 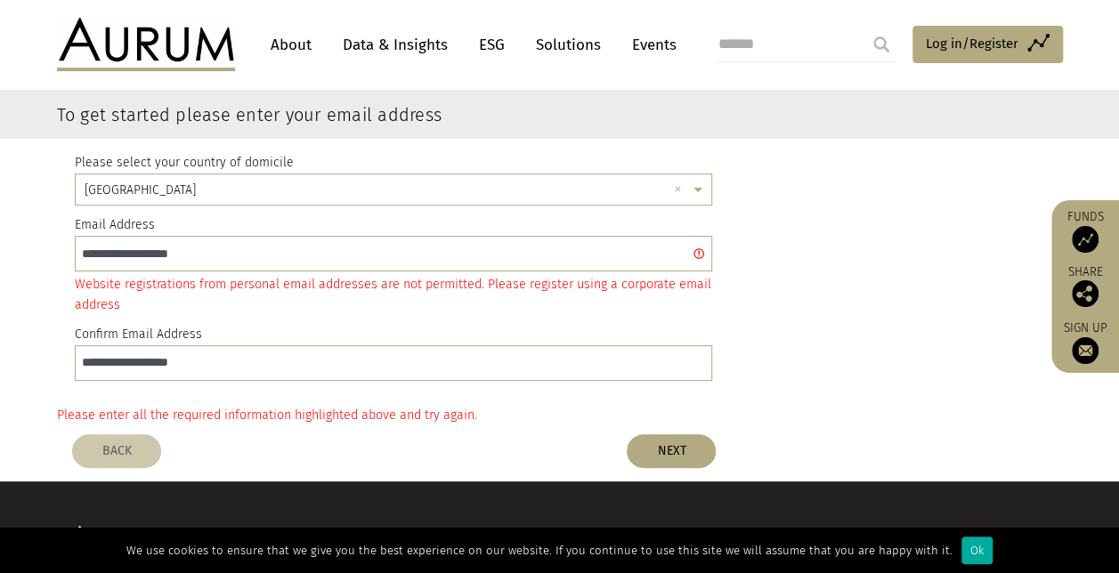 What do you see at coordinates (650, 45) in the screenshot?
I see `a: Events` at bounding box center [650, 45].